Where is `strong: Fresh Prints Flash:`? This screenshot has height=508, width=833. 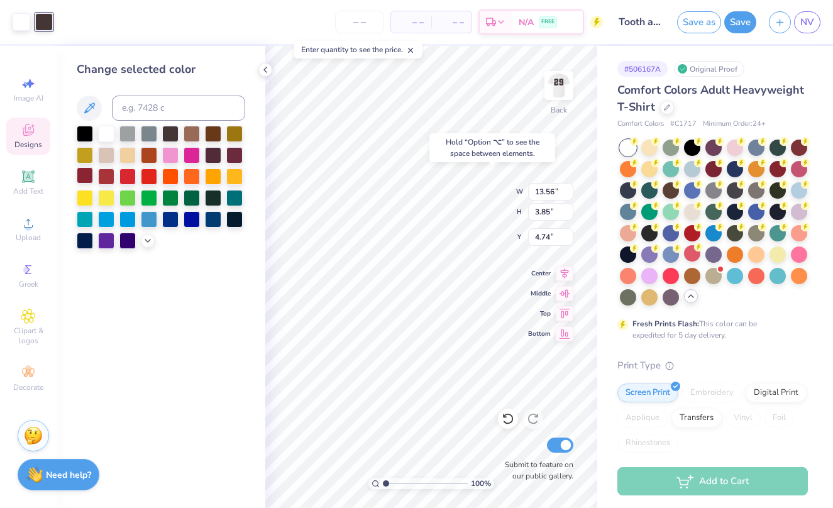 strong: Fresh Prints Flash: is located at coordinates (666, 324).